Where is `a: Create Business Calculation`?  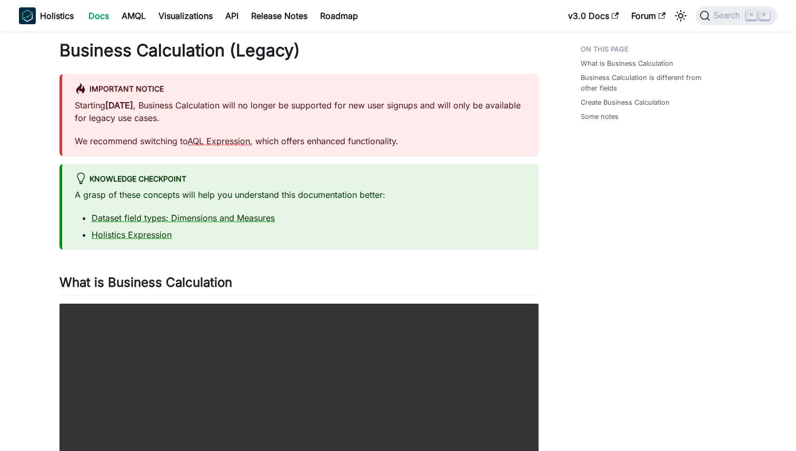
a: Create Business Calculation is located at coordinates (625, 102).